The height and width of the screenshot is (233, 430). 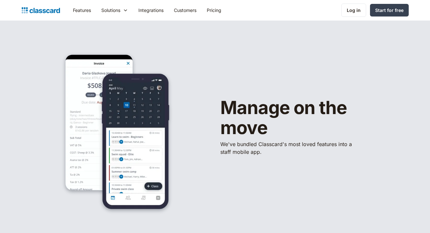 What do you see at coordinates (389, 10) in the screenshot?
I see `a: Start for free` at bounding box center [389, 10].